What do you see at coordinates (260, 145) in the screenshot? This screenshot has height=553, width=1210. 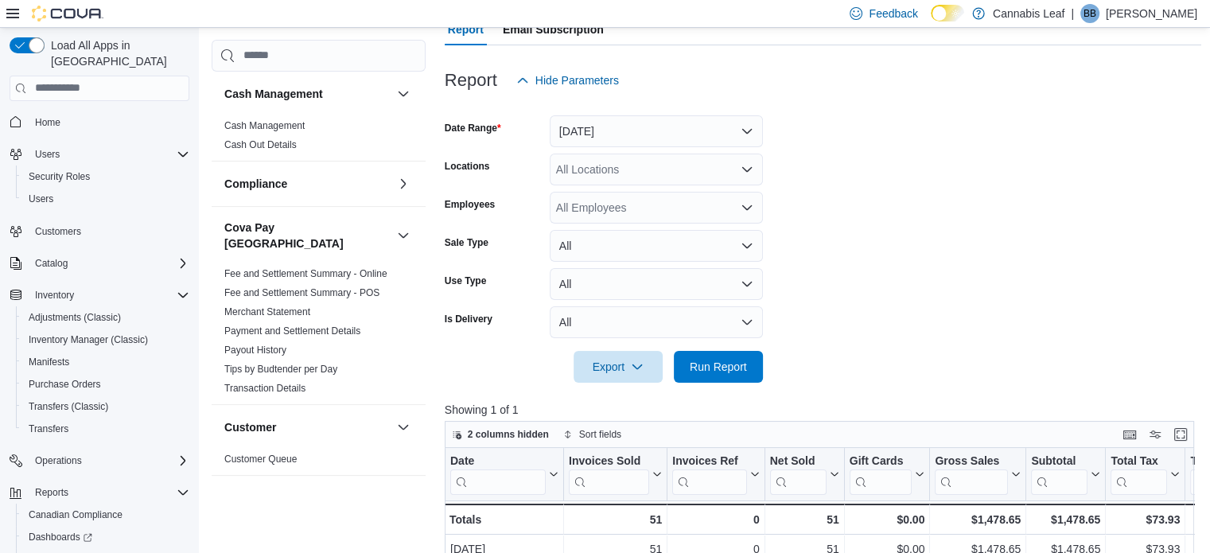 I see `a: Cash Out Details` at bounding box center [260, 145].